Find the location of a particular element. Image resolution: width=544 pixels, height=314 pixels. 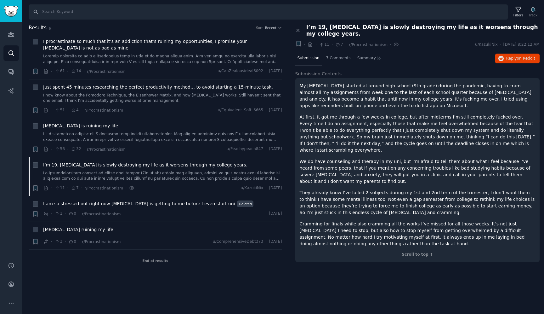

span: 0 is located at coordinates (72, 214).